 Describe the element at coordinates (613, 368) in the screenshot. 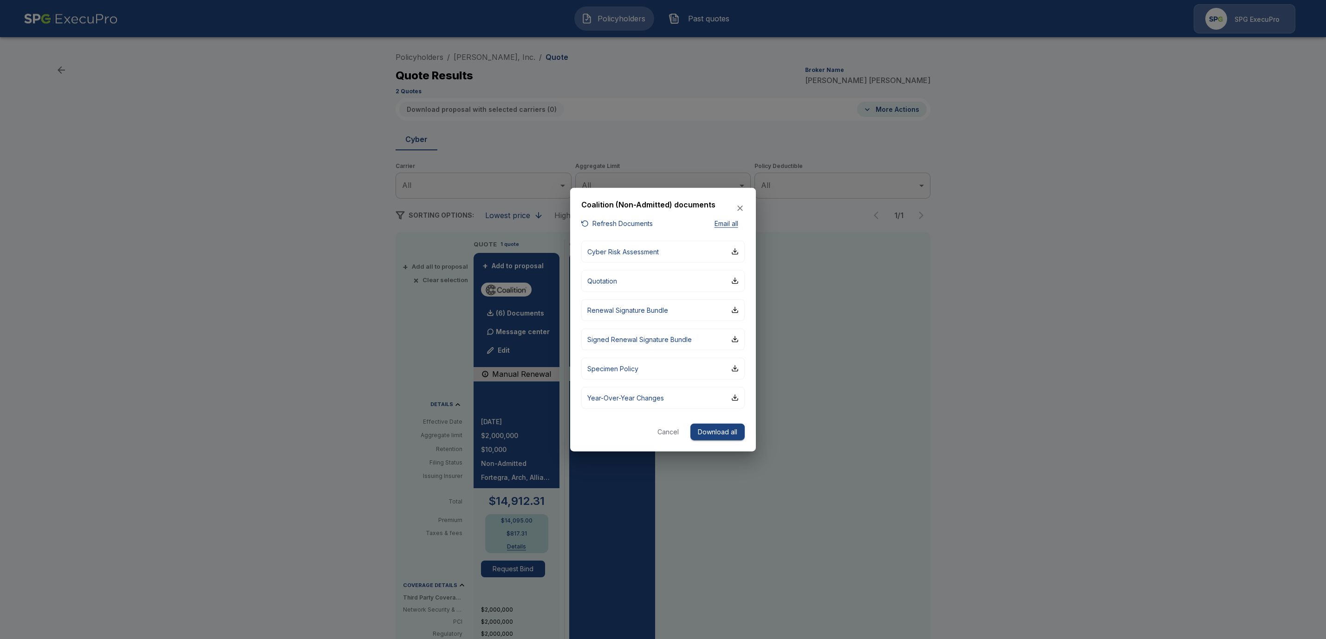

I see `p: Specimen Policy` at that location.